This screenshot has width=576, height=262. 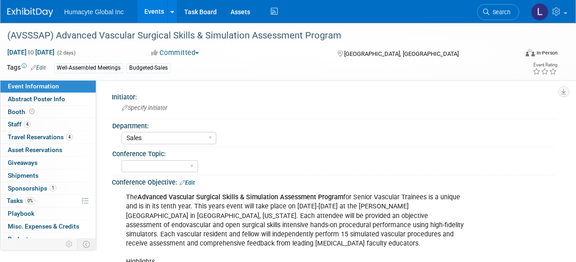 What do you see at coordinates (498, 12) in the screenshot?
I see `a: Search` at bounding box center [498, 12].